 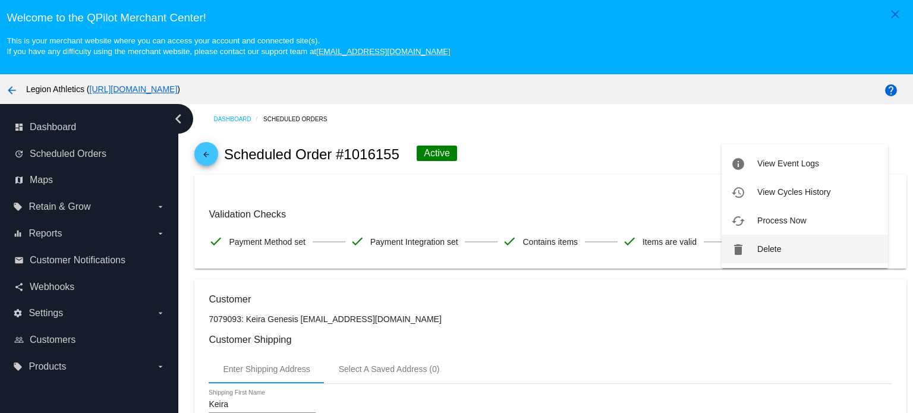 I want to click on mat-icon: delete, so click(x=738, y=250).